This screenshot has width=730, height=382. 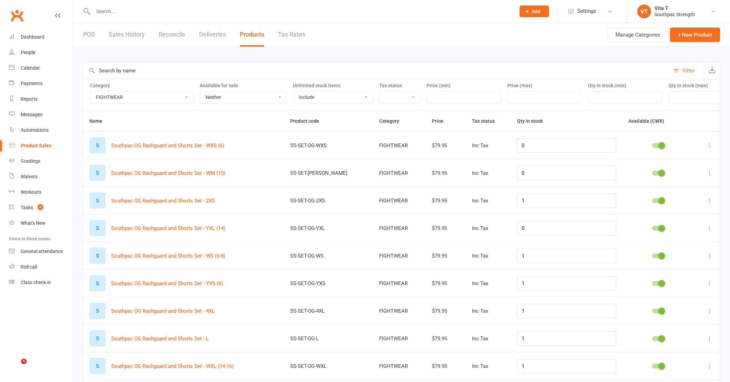 I want to click on div: General attendance, so click(x=42, y=251).